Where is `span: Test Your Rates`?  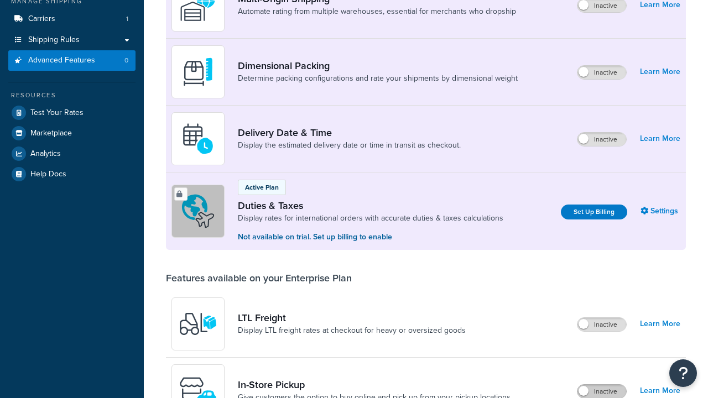
span: Test Your Rates is located at coordinates (57, 113).